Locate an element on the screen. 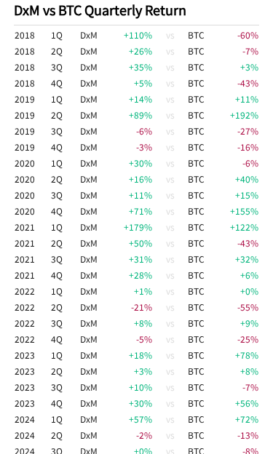 This screenshot has width=273, height=454. td: +10 % is located at coordinates (130, 387).